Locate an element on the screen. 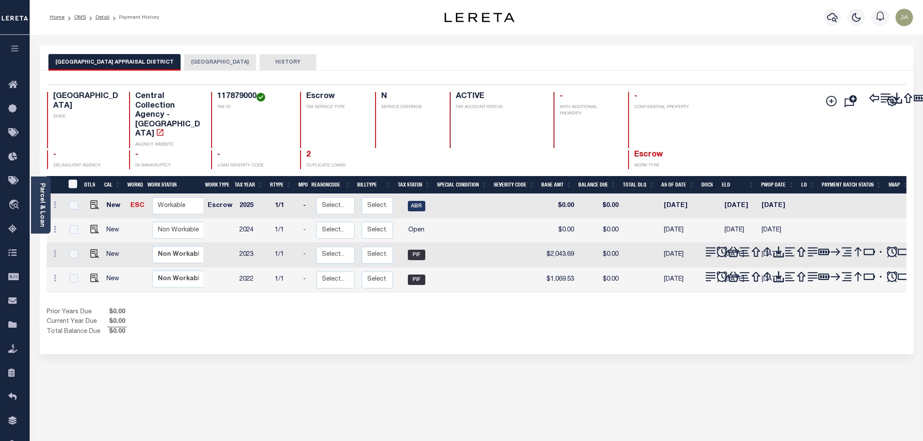 The image size is (923, 441). img: svg+xml;base64,PHN2ZyB4bWxucz0iaHR0cDovL3d3dy53My5vcmcvMjAwMC9zdmciIHBvaW50ZXItZXZlbnRzPSJub25lIi... is located at coordinates (904, 17).